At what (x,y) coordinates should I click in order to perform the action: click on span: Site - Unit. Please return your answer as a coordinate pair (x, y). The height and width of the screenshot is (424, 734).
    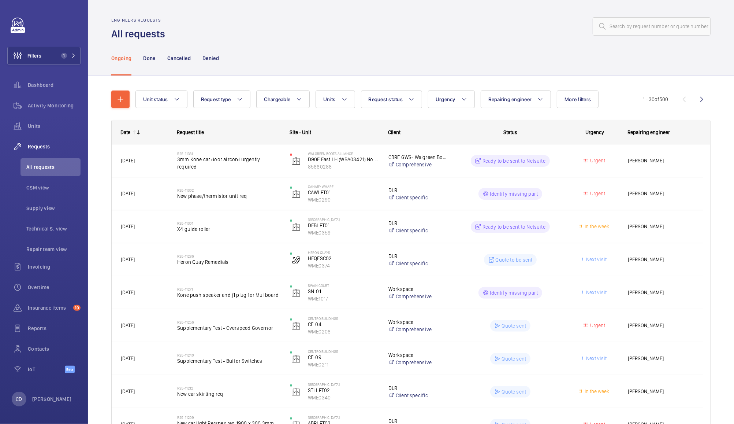
    Looking at the image, I should click on (300, 132).